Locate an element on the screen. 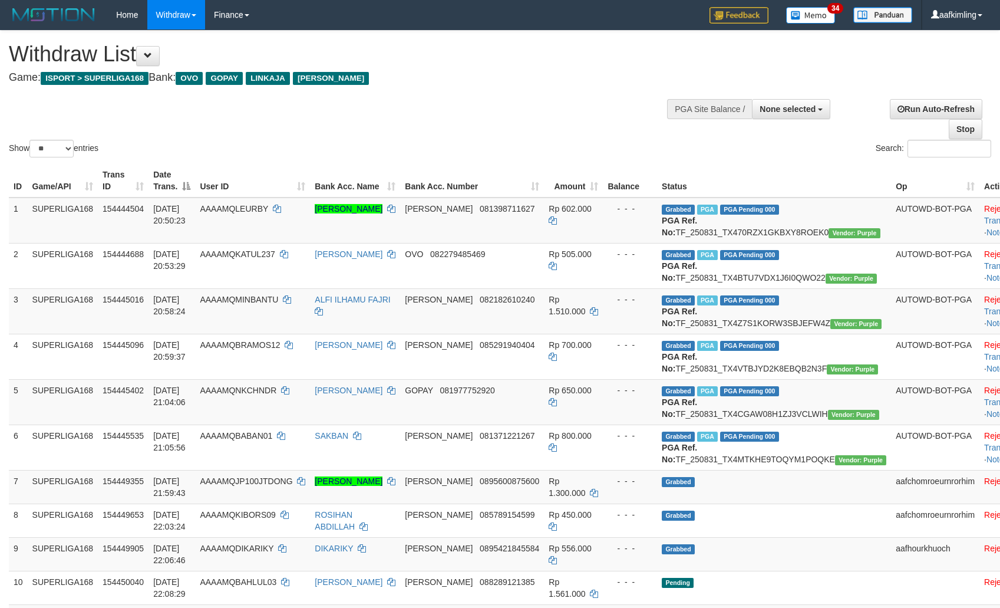  td: 8 is located at coordinates (18, 520).